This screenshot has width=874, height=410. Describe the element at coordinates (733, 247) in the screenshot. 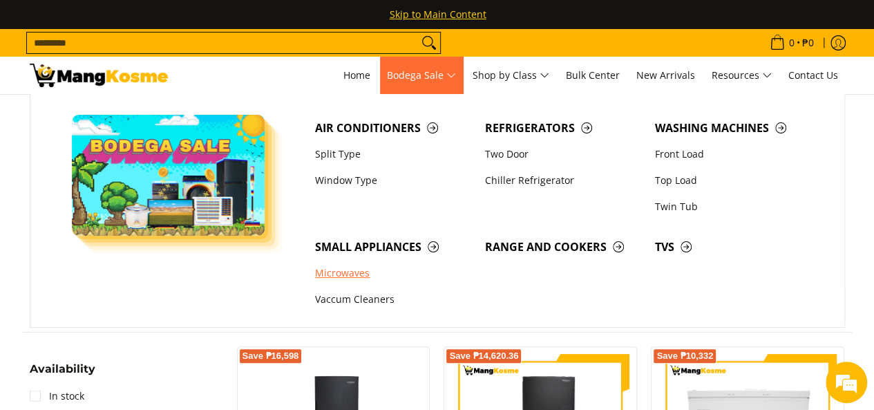

I see `span: TVs` at that location.